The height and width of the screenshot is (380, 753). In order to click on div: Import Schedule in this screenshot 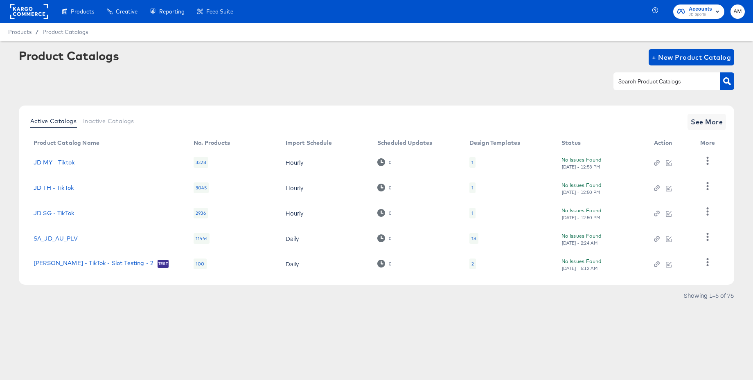, I will do `click(309, 143)`.